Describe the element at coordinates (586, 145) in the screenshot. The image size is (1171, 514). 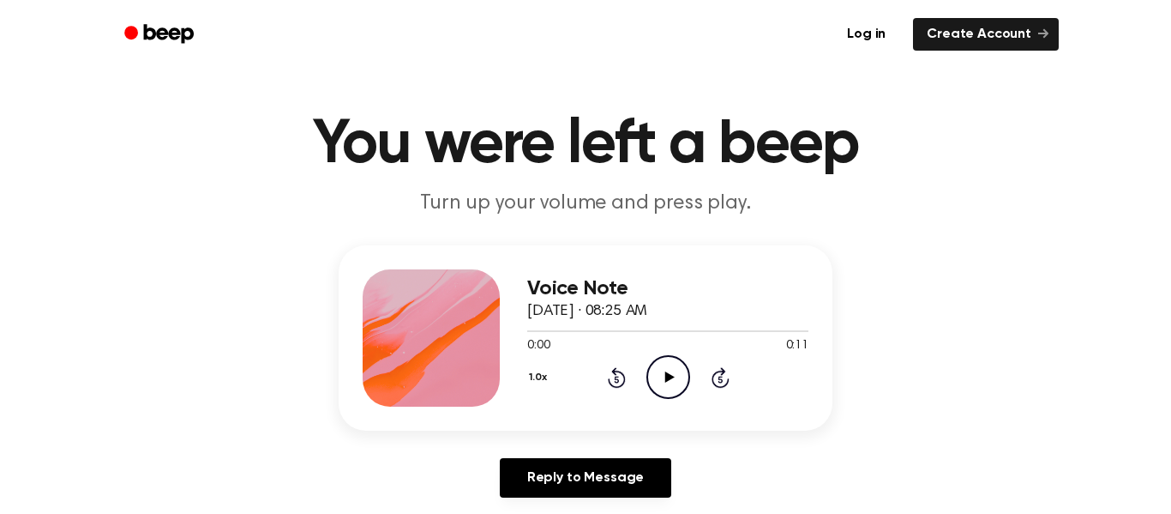
I see `h1: You were left a beep` at that location.